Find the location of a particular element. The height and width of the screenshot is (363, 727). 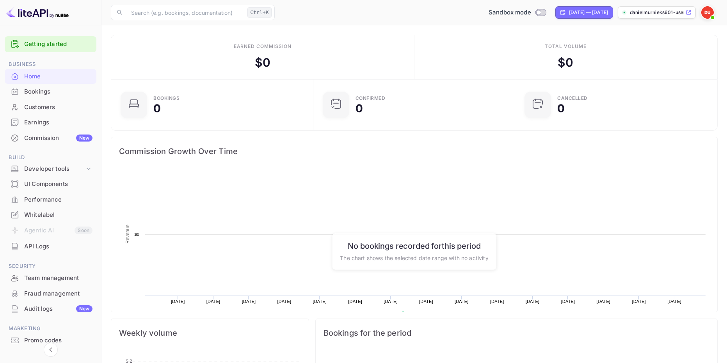

a: Earnings is located at coordinates (50, 122).